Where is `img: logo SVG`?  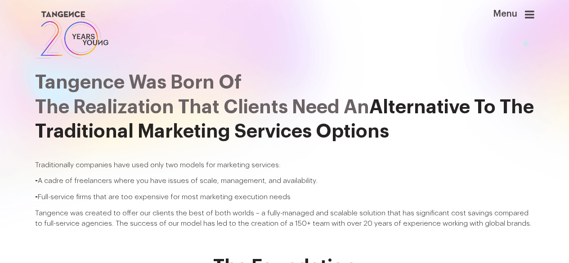 img: logo SVG is located at coordinates (72, 35).